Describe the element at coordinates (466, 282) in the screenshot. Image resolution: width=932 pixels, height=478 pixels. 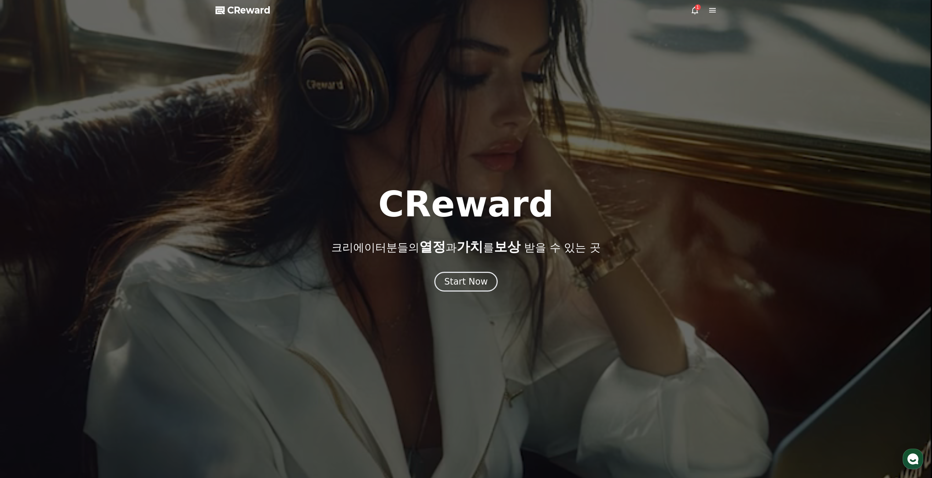
I see `div: Start Now` at that location.